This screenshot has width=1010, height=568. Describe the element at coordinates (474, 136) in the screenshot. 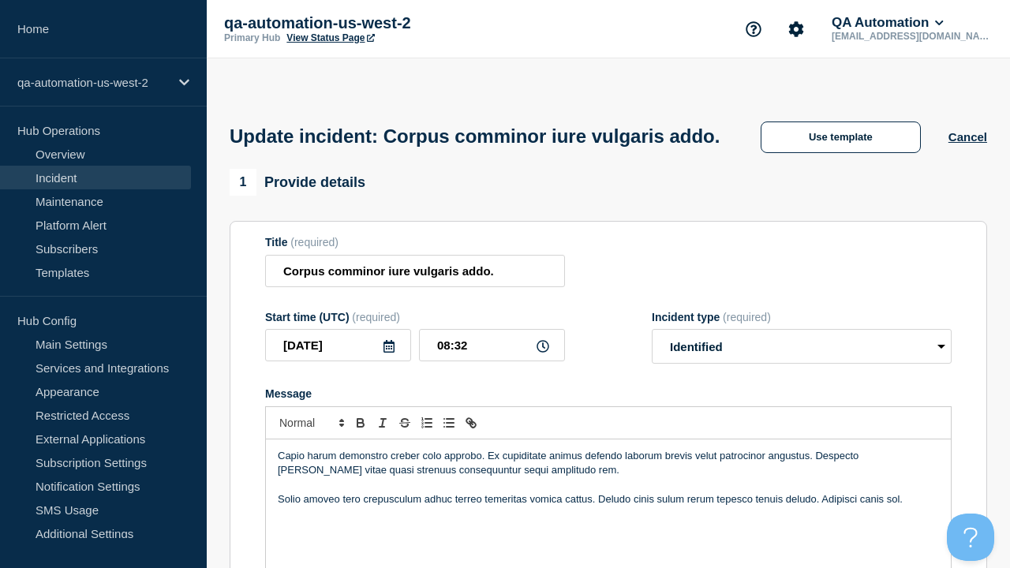

I see `h1: Update incident: Corpus comminor iure vulgaris addo.` at that location.